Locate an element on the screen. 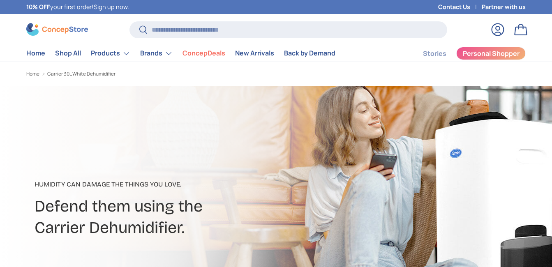 The width and height of the screenshot is (552, 267). a: Carrier 30L White Dehumidifier is located at coordinates (81, 74).